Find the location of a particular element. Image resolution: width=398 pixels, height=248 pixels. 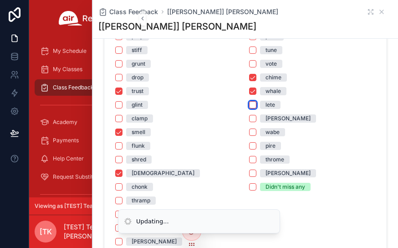

div: trust is located at coordinates (137, 91).